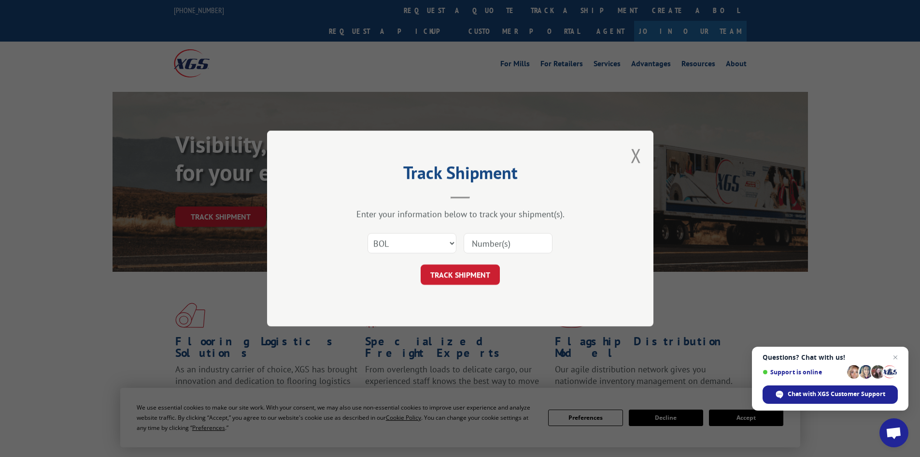  Describe the element at coordinates (831, 357) in the screenshot. I see `span: Questions? Chat with us!` at that location.